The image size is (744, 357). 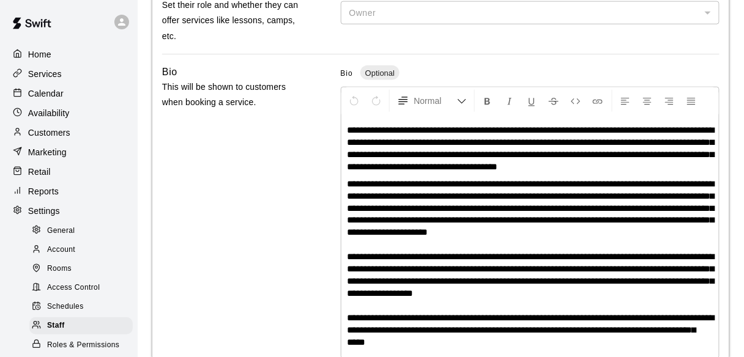 What do you see at coordinates (488, 101) in the screenshot?
I see `button: Format Bold` at bounding box center [488, 101].